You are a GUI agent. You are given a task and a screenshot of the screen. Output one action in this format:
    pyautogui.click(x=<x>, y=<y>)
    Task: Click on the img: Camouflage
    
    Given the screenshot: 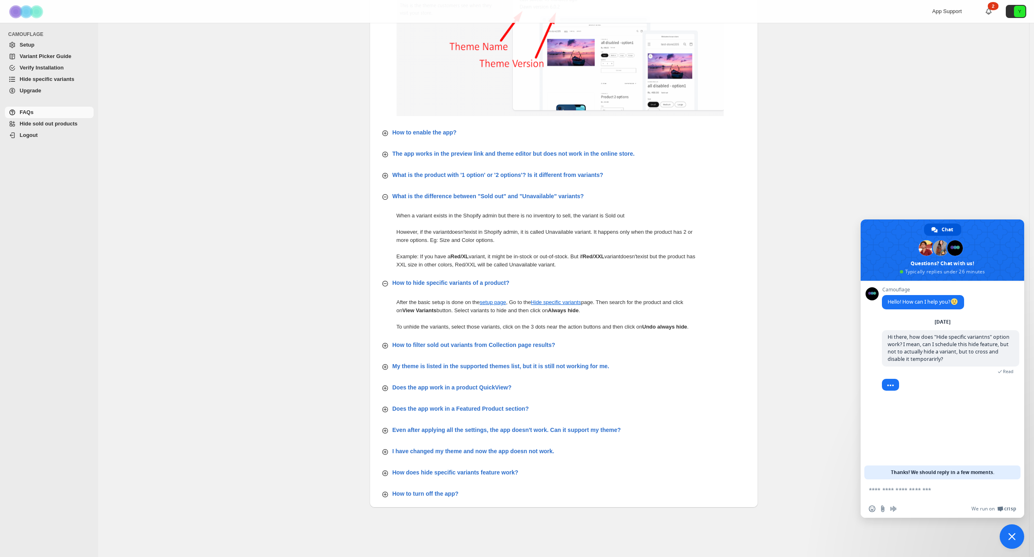 What is the action you would take?
    pyautogui.click(x=27, y=11)
    